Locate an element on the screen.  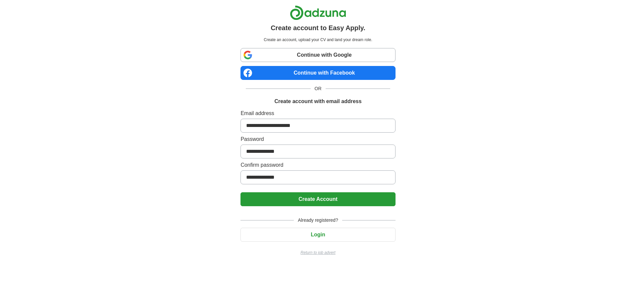
label: Password is located at coordinates (318, 139).